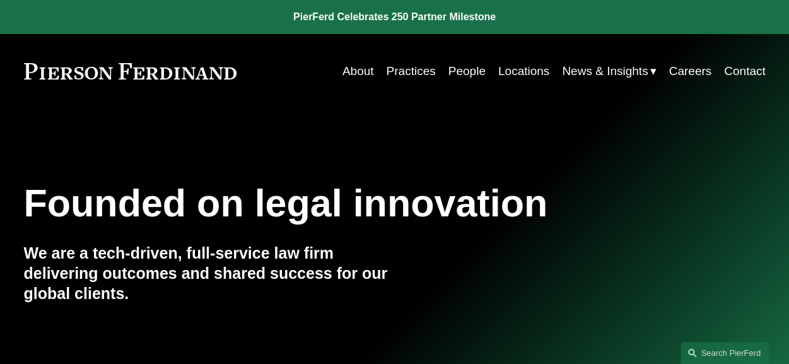  What do you see at coordinates (725, 353) in the screenshot?
I see `a: Search this site` at bounding box center [725, 353].